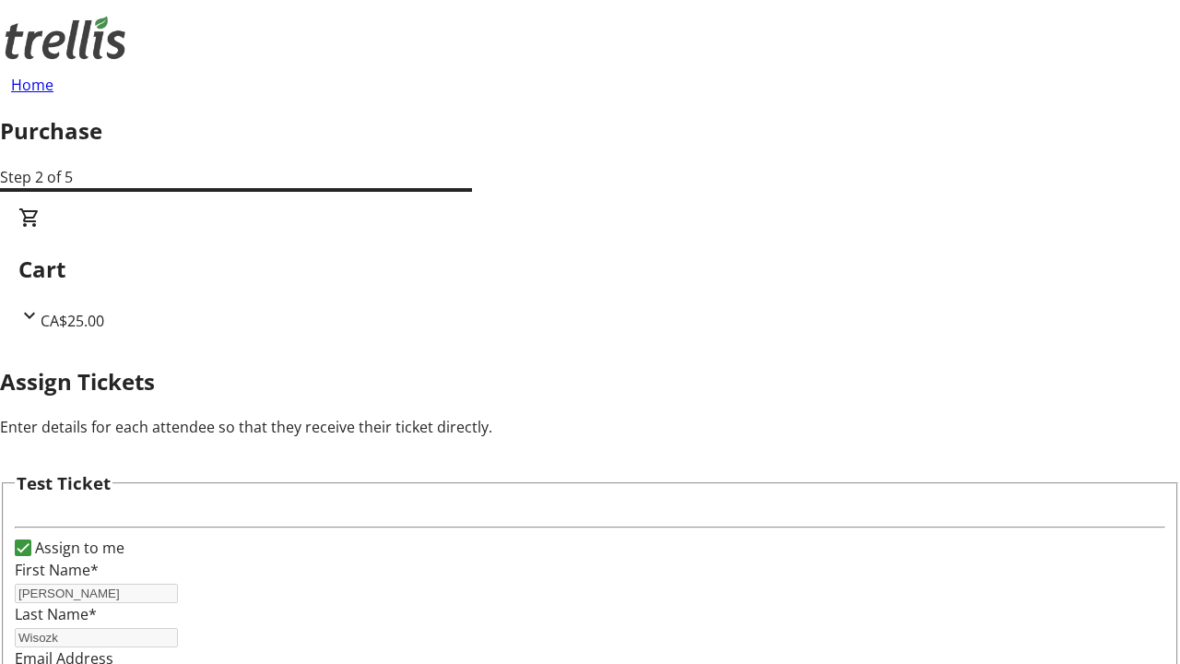  What do you see at coordinates (72, 321) in the screenshot?
I see `span: CA$25.00` at bounding box center [72, 321].